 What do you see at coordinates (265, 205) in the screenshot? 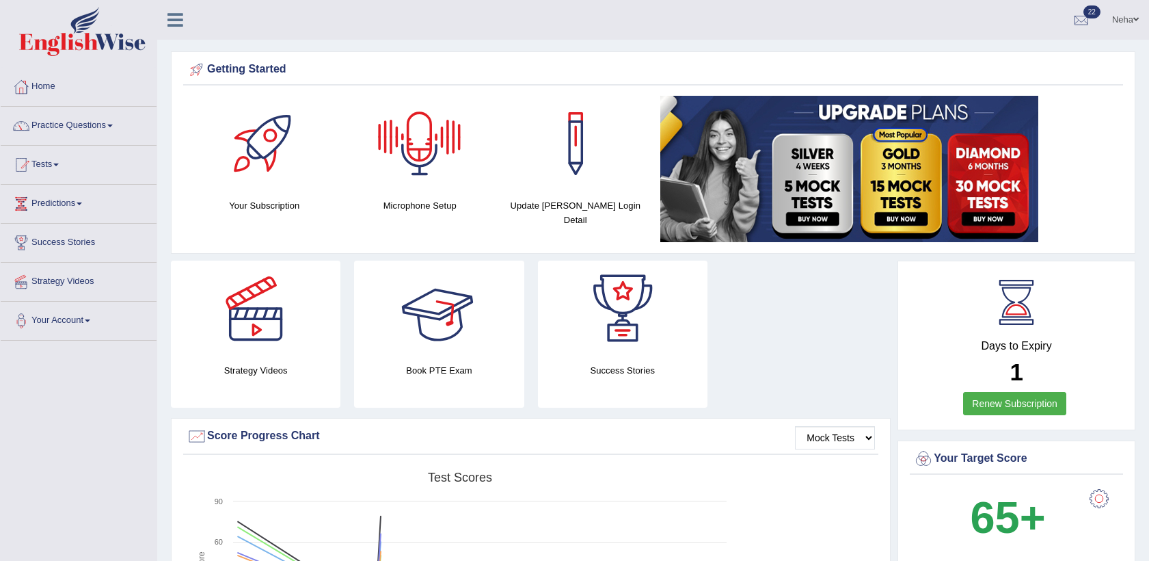
I see `h4: Your Subscription` at bounding box center [265, 205].